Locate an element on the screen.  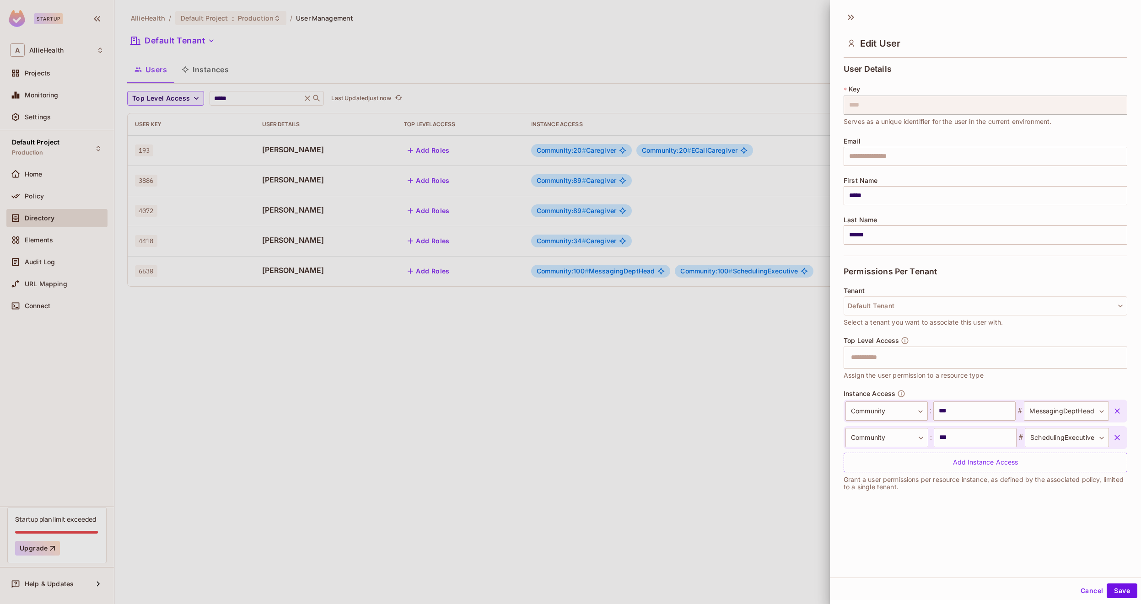
span: Tenant is located at coordinates (854, 291).